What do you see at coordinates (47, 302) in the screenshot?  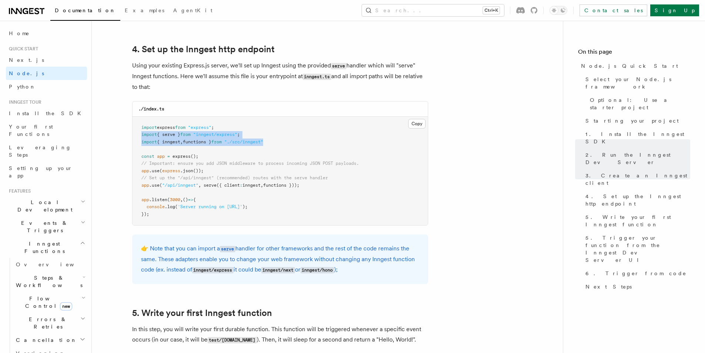 I see `span: Flow Control` at bounding box center [47, 302].